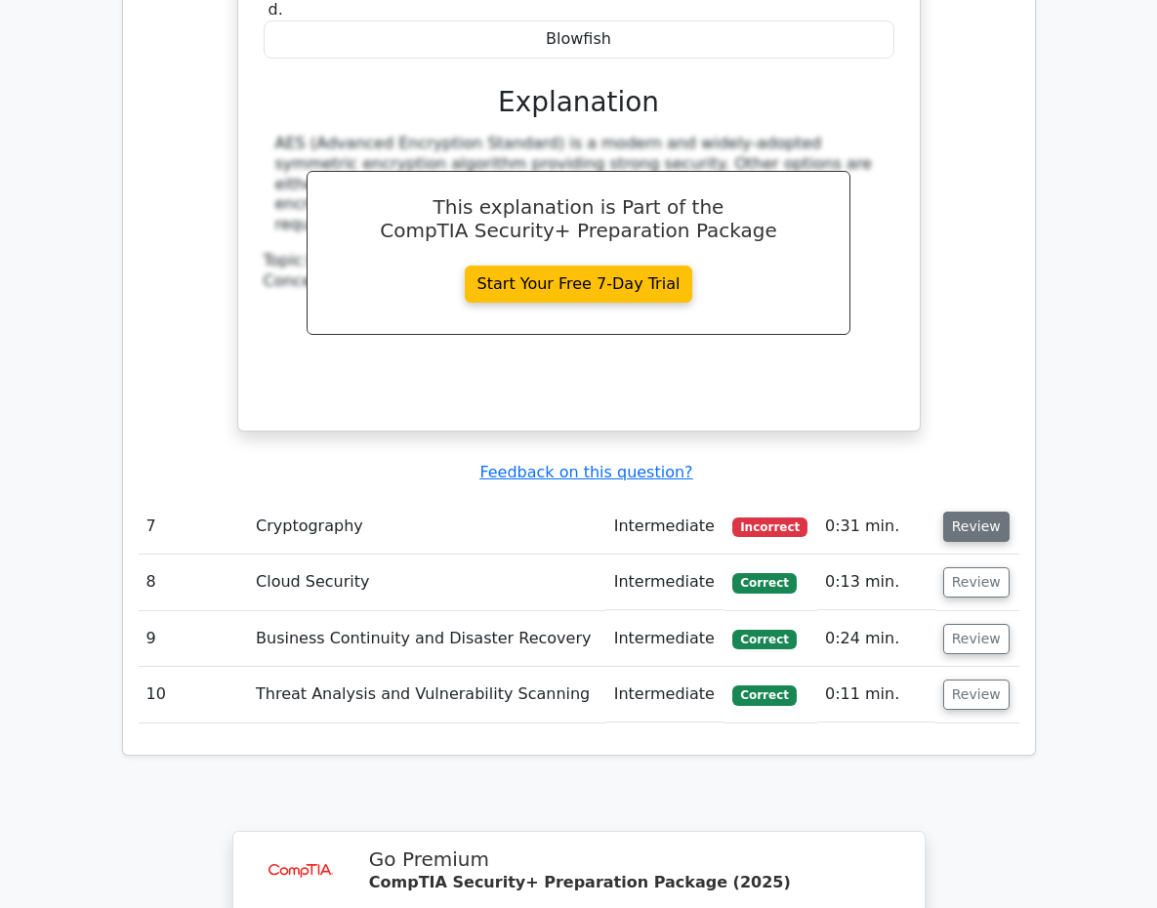 The height and width of the screenshot is (908, 1157). What do you see at coordinates (579, 185) in the screenshot?
I see `div: AES (Advanced Encryption Standard) is a modern and widely-adopted symmetric encryption algorithm ...` at bounding box center [579, 185].